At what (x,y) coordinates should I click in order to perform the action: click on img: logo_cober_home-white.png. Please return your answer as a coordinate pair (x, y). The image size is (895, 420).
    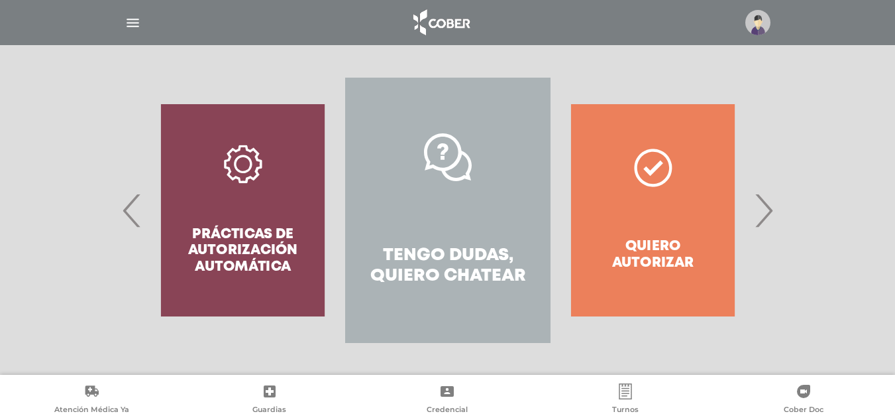
    Looking at the image, I should click on (441, 23).